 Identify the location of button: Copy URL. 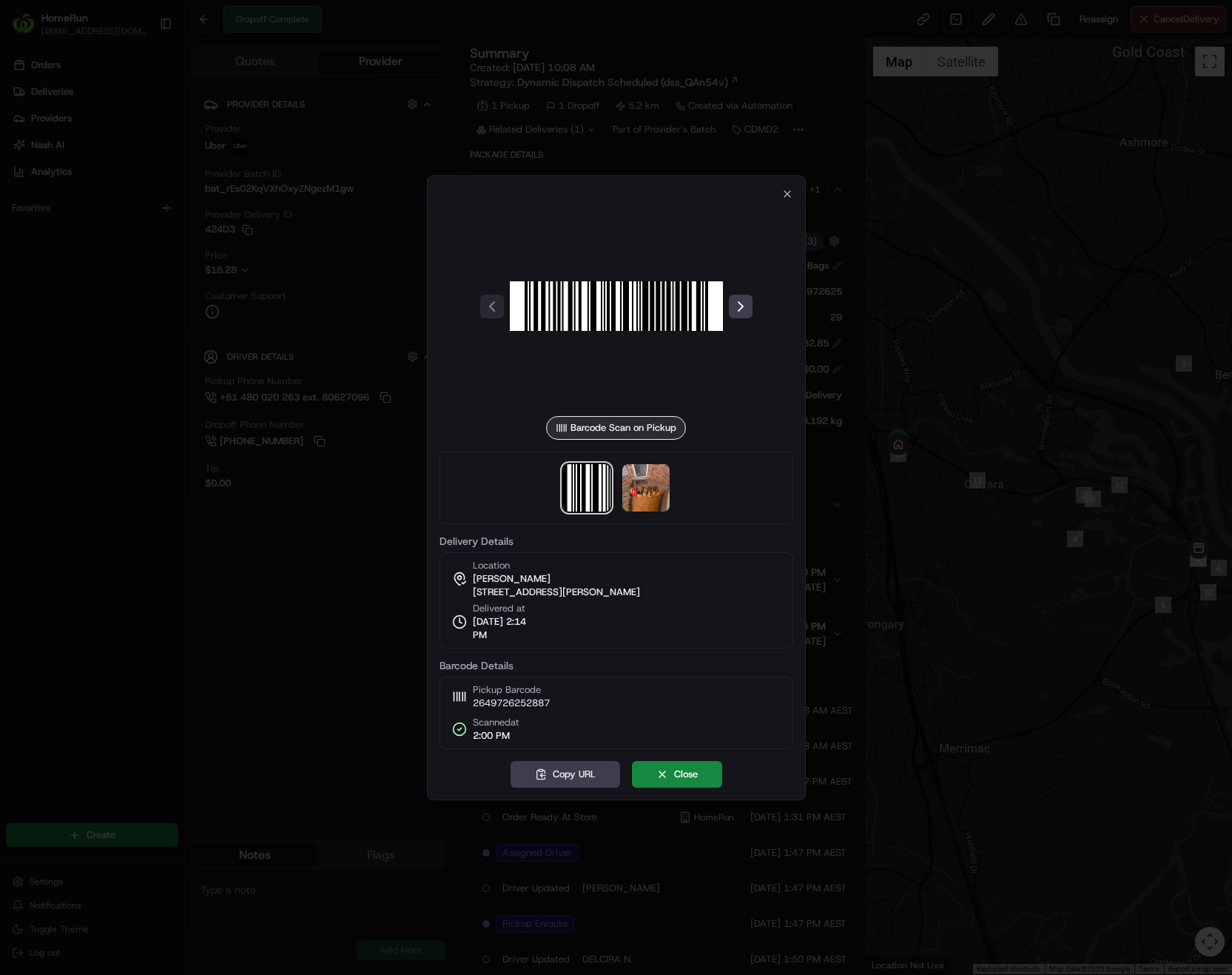
(565, 774).